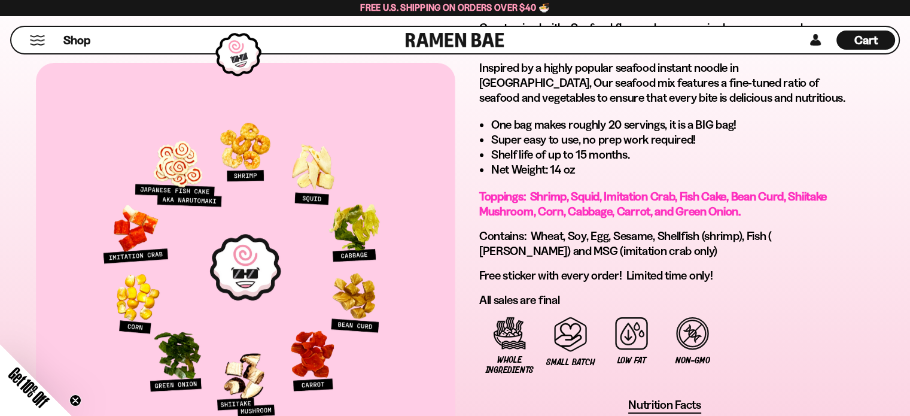  I want to click on button: Nutrition Facts, so click(665, 405).